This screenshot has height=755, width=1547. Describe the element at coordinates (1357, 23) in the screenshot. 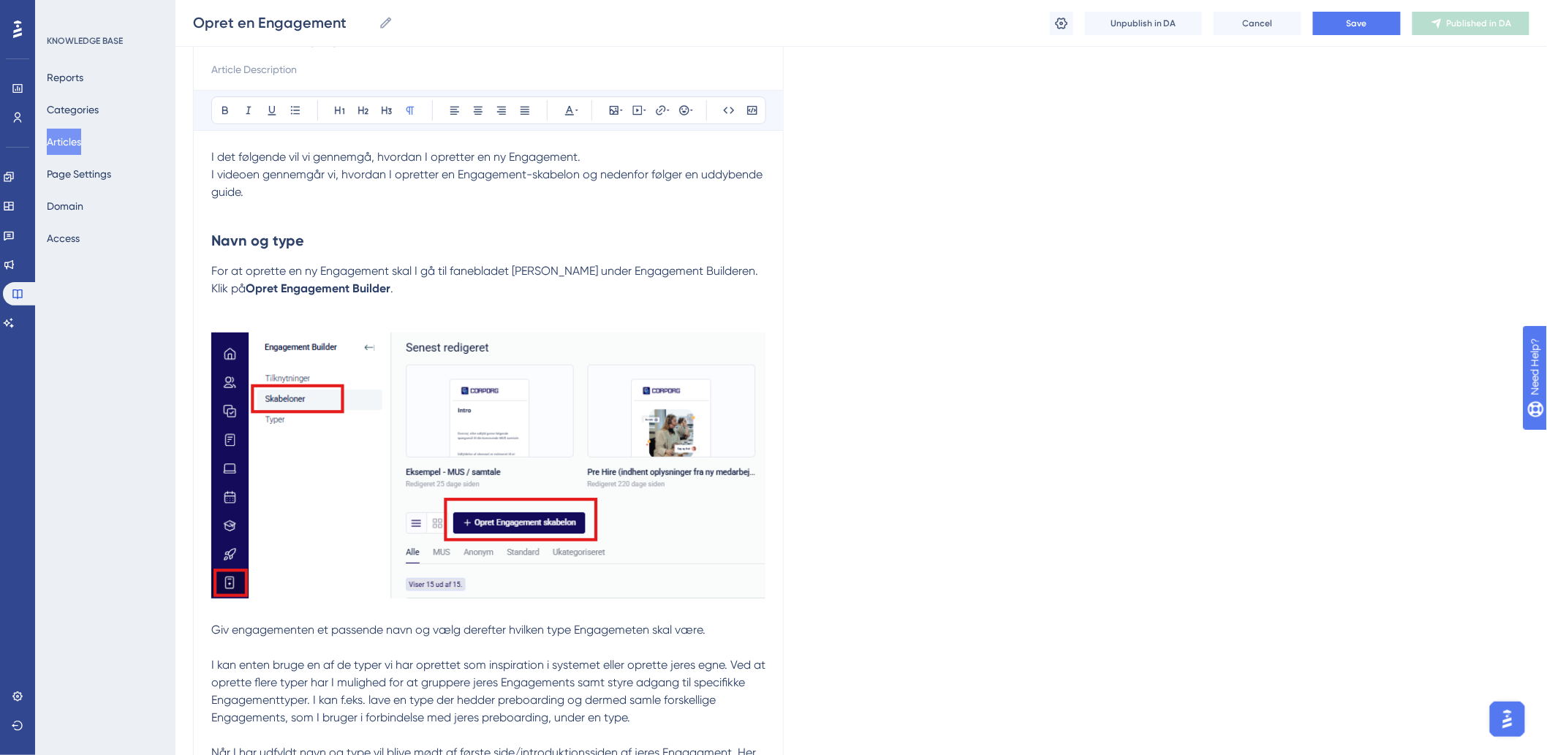

I see `button: Save` at that location.